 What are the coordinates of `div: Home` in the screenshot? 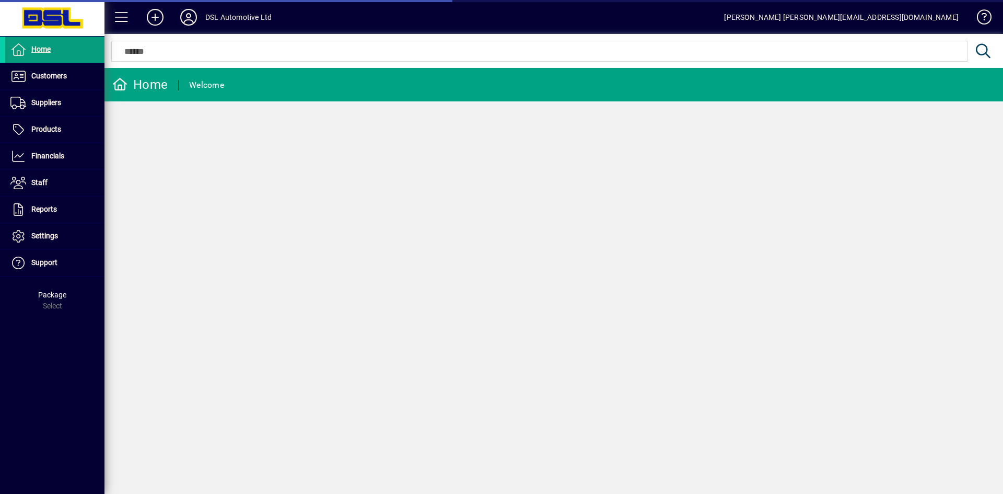 It's located at (140, 85).